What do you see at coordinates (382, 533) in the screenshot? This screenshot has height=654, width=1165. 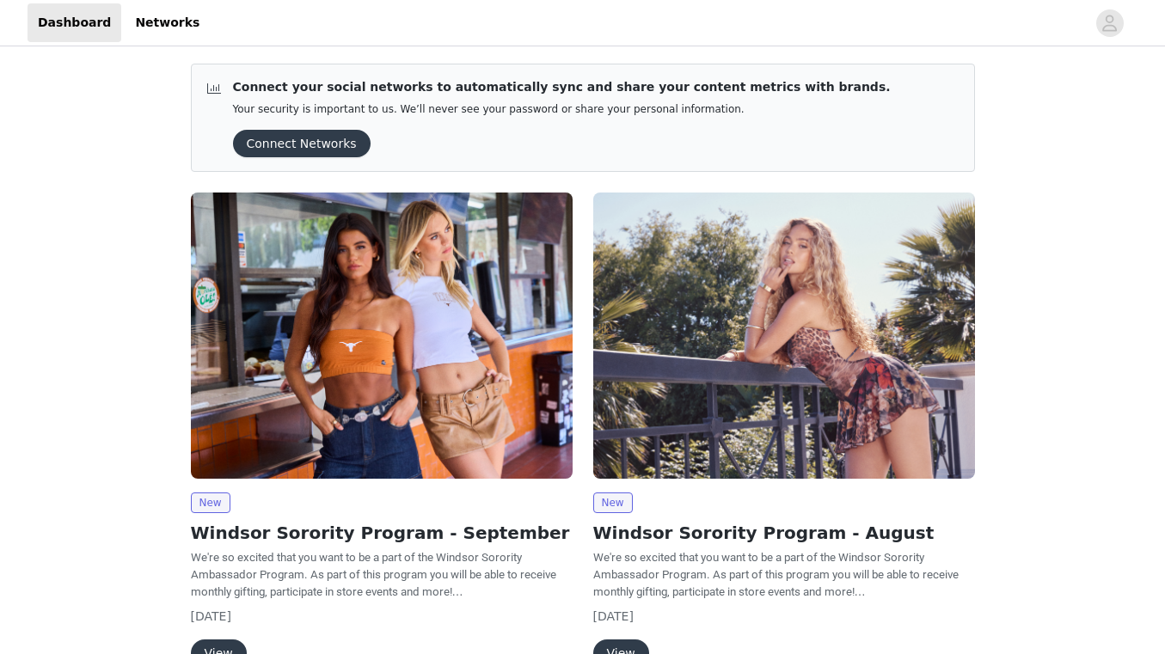 I see `h2: Windsor Sorority Program - September` at bounding box center [382, 533].